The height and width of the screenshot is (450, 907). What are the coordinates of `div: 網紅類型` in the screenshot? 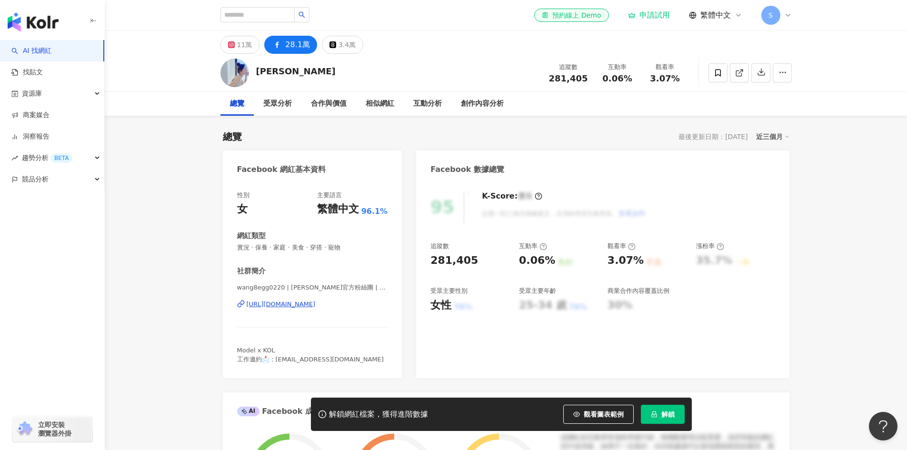 It's located at (251, 236).